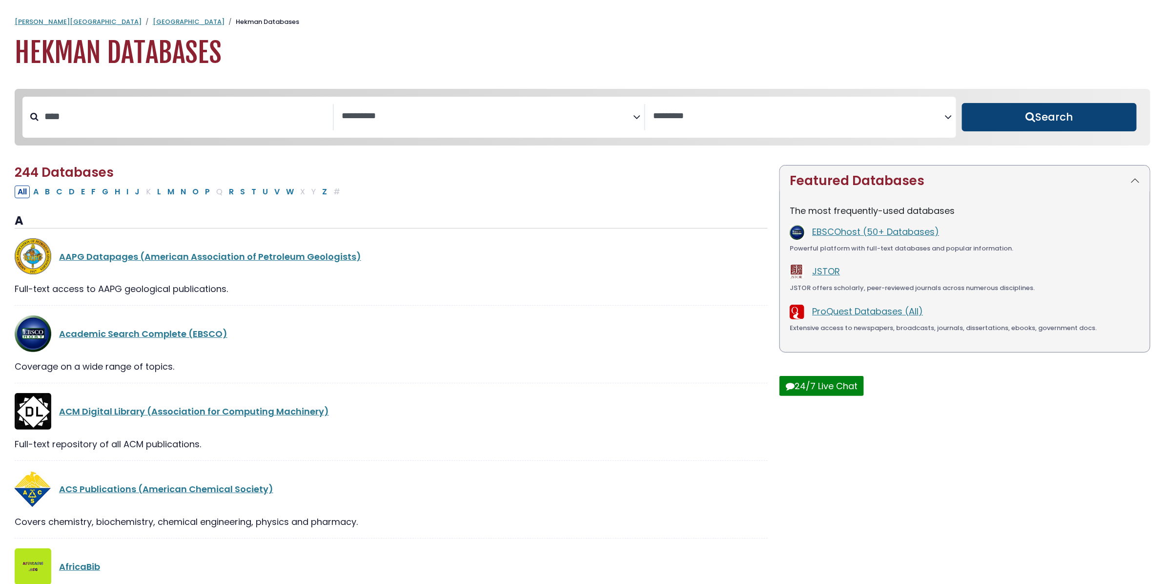 The height and width of the screenshot is (584, 1165). I want to click on li: Hekman Databases, so click(262, 22).